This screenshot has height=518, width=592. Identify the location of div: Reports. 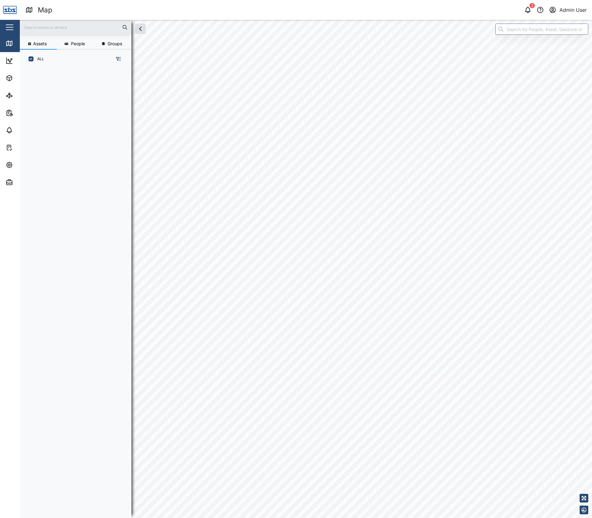
(27, 113).